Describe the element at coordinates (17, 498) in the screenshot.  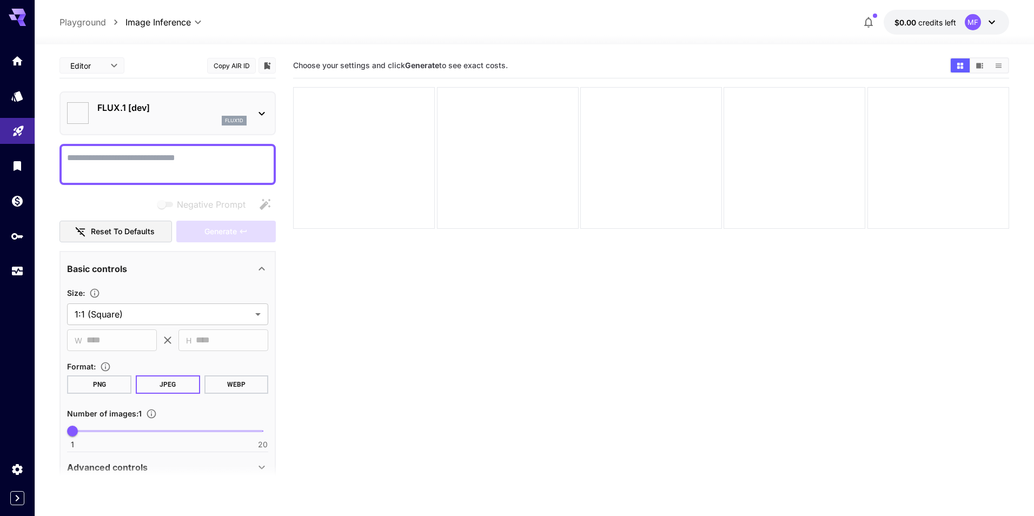
I see `button: Expand sidebar` at that location.